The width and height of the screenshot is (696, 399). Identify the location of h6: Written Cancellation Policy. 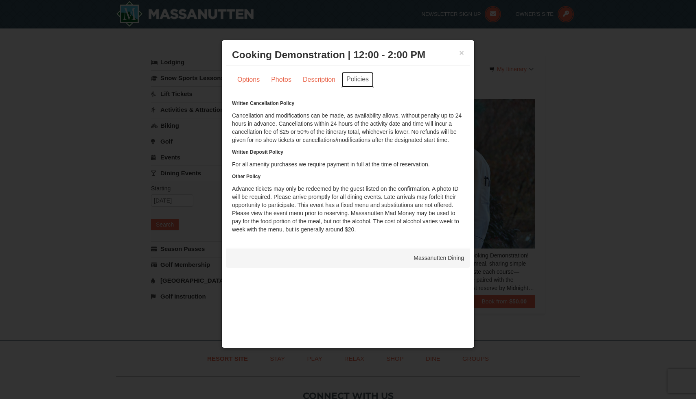
(348, 103).